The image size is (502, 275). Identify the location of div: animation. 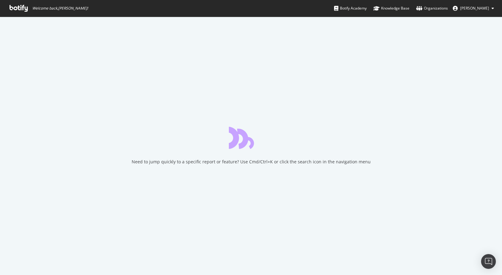
(251, 138).